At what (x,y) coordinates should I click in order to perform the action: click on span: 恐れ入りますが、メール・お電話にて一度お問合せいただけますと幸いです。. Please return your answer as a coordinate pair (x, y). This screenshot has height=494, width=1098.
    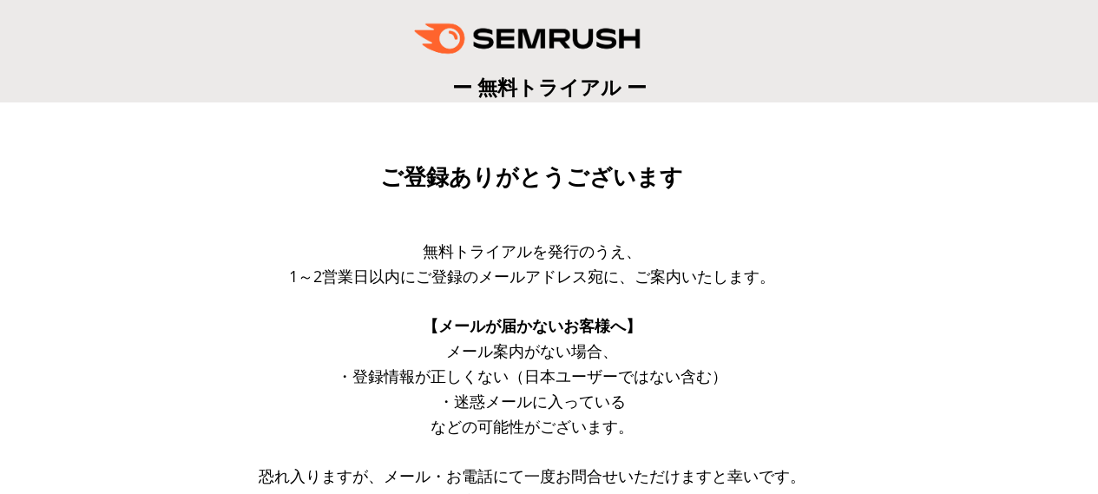
    Looking at the image, I should click on (532, 476).